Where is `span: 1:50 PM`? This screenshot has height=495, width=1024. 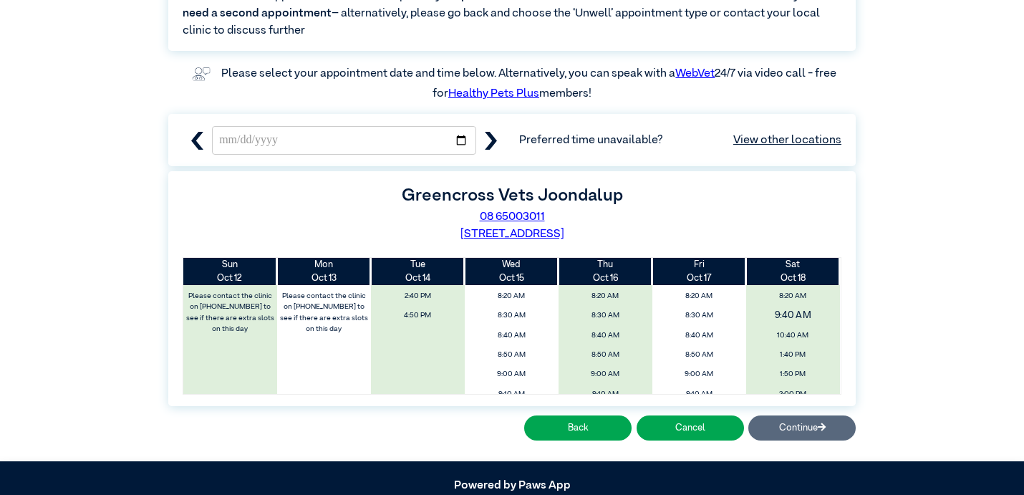 span: 1:50 PM is located at coordinates (793, 374).